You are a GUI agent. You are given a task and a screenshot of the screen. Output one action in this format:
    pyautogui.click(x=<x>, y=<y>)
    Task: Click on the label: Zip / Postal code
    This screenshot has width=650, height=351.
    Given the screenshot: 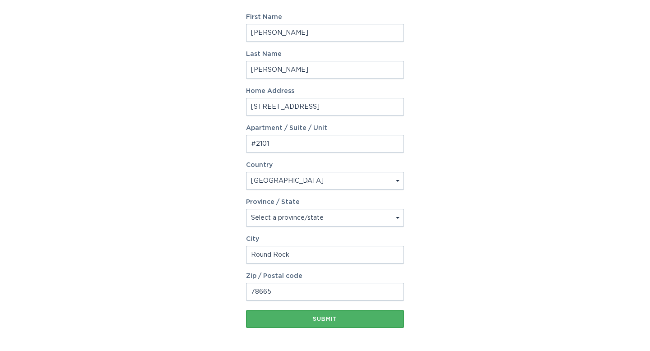 What is the action you would take?
    pyautogui.click(x=325, y=276)
    